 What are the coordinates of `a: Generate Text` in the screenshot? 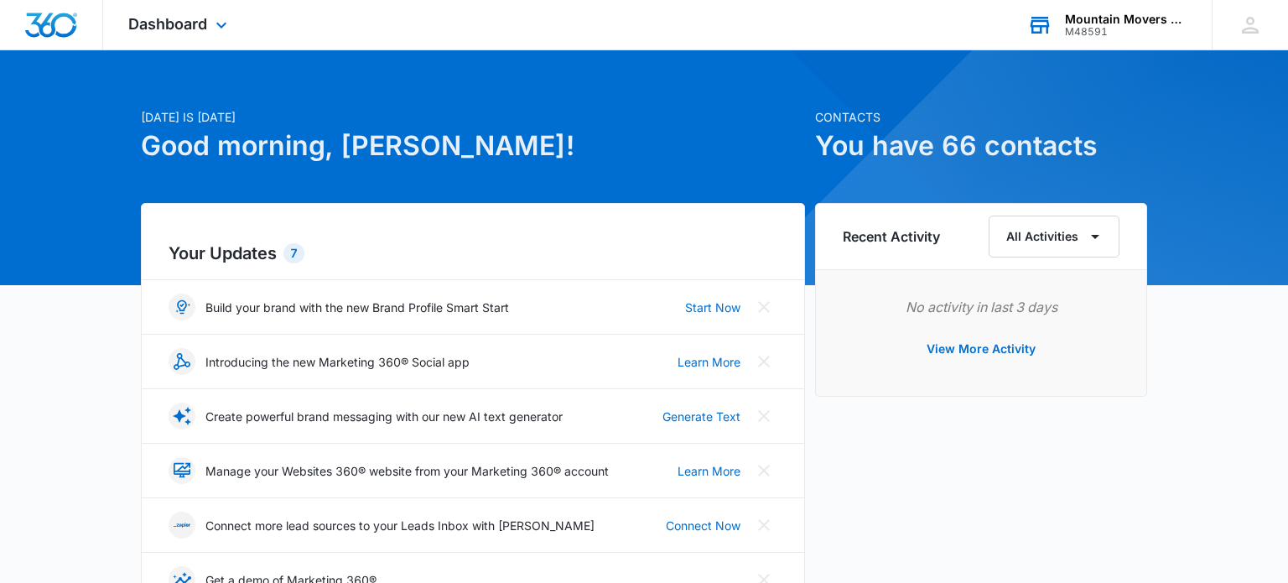 It's located at (701, 416).